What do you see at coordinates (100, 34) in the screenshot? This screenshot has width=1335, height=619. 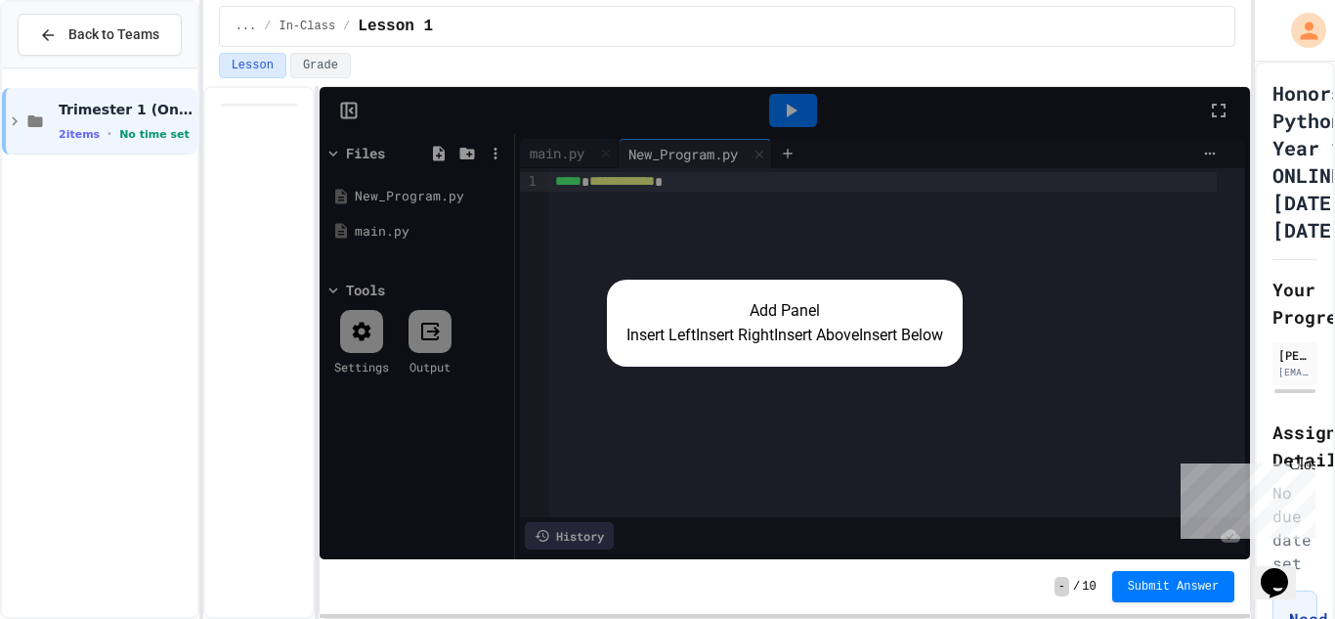 I see `button: Back to Teams` at bounding box center [100, 34].